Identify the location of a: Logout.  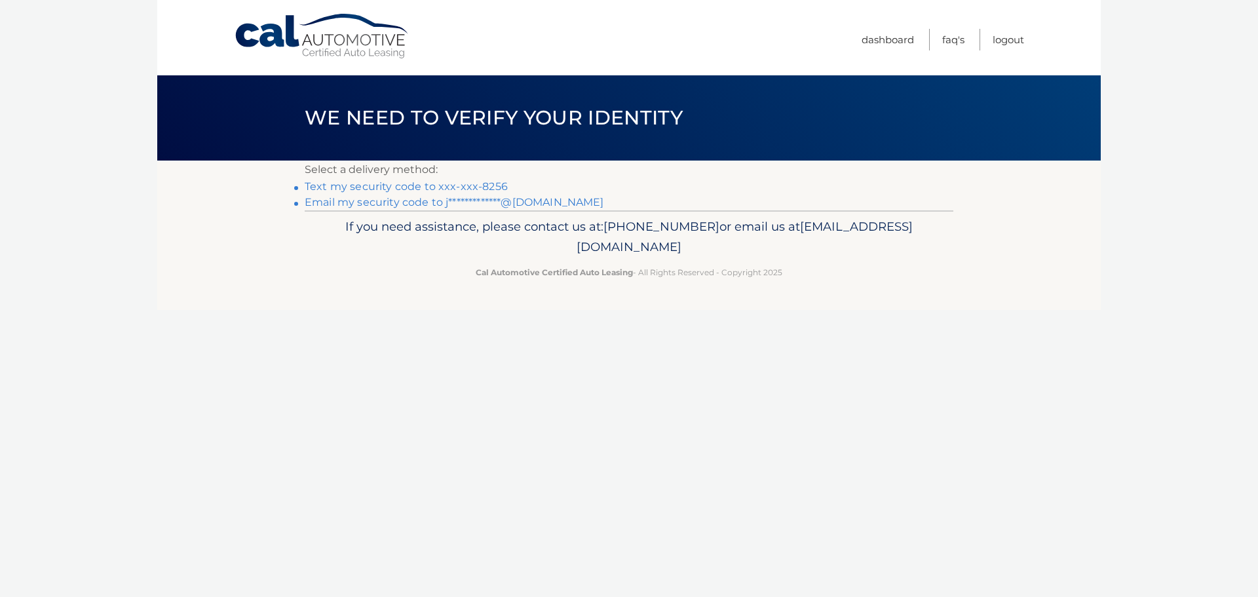
(1008, 39).